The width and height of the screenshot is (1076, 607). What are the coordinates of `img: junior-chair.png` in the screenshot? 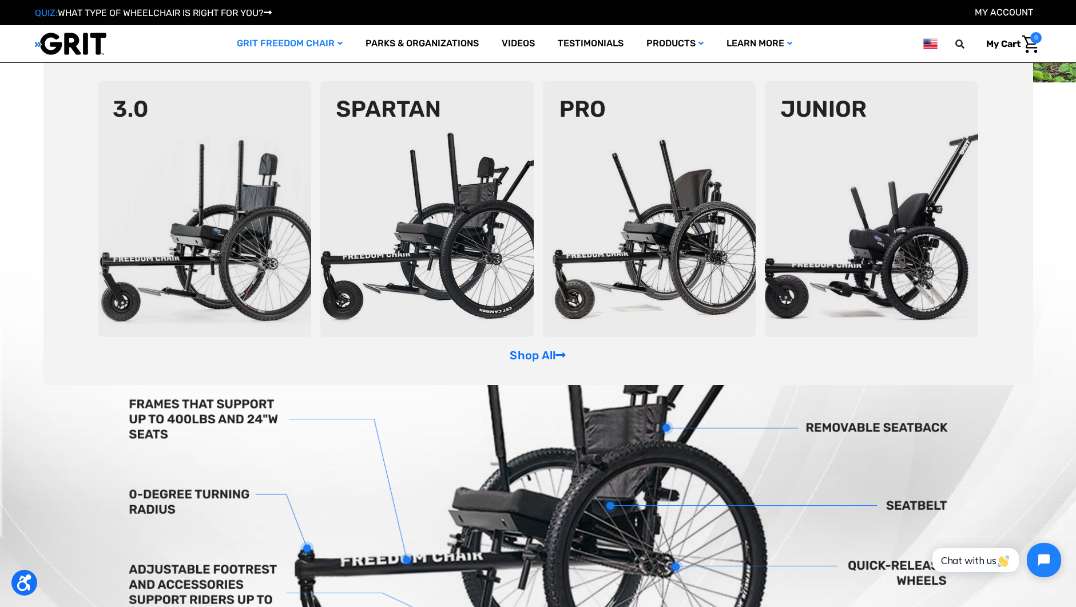 It's located at (872, 209).